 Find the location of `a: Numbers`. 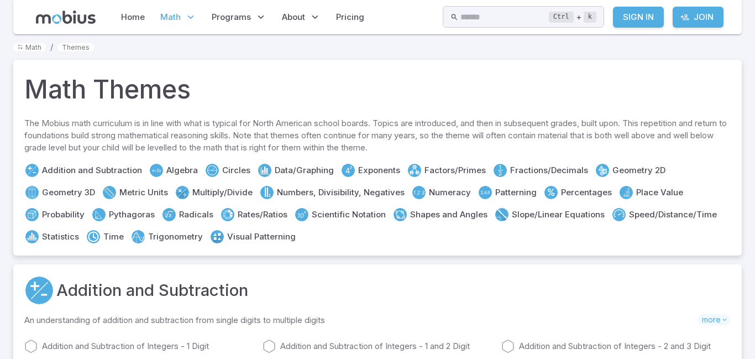

a: Numbers is located at coordinates (267, 192).